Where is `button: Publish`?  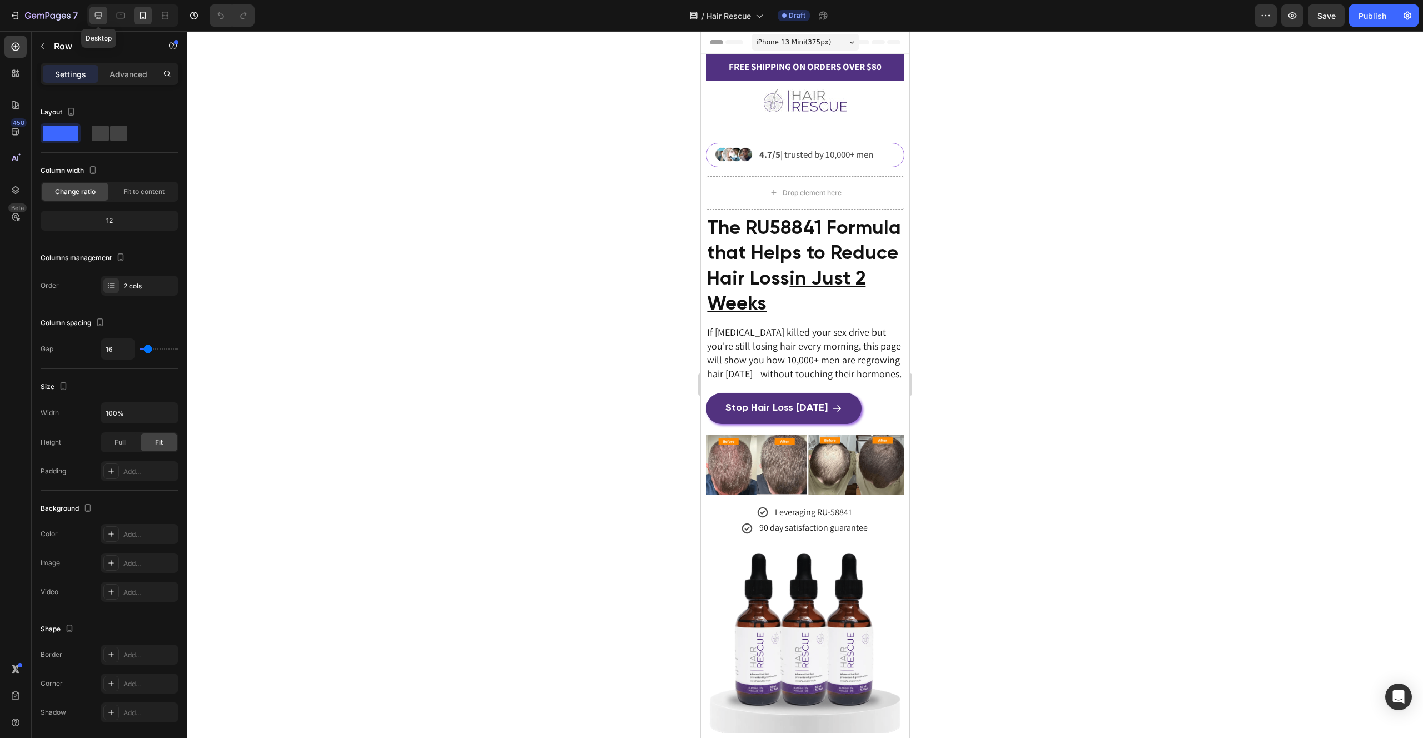 button: Publish is located at coordinates (1372, 16).